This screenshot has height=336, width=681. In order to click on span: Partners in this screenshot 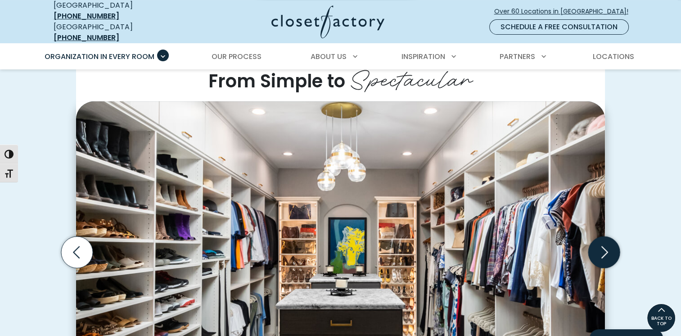, I will do `click(517, 56)`.